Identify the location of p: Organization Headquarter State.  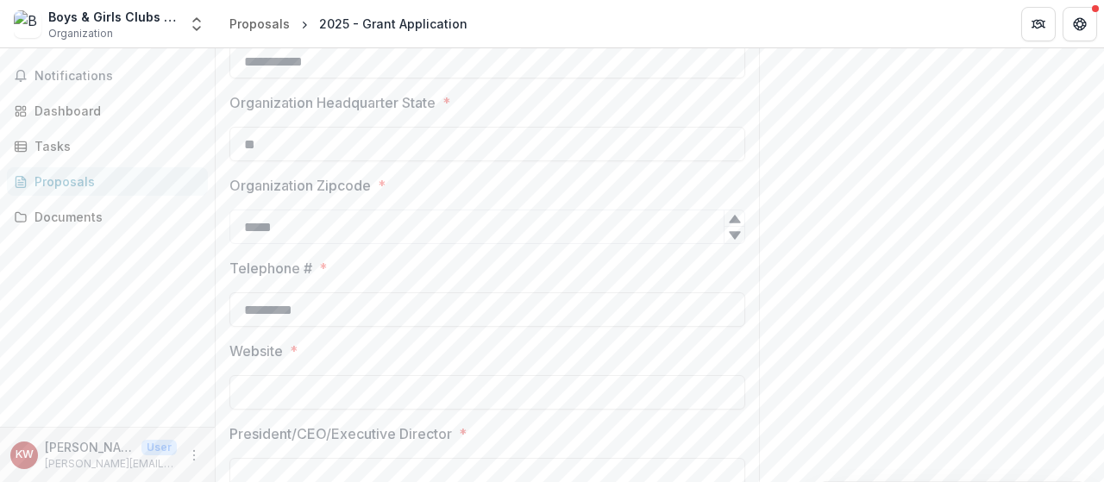
(332, 103).